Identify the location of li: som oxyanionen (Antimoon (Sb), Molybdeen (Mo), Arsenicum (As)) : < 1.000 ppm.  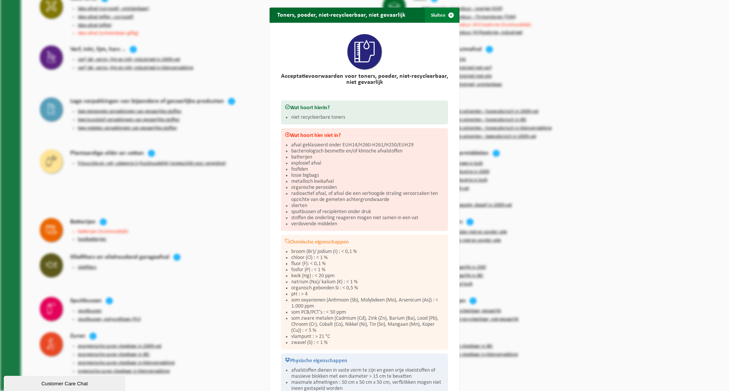
(368, 304).